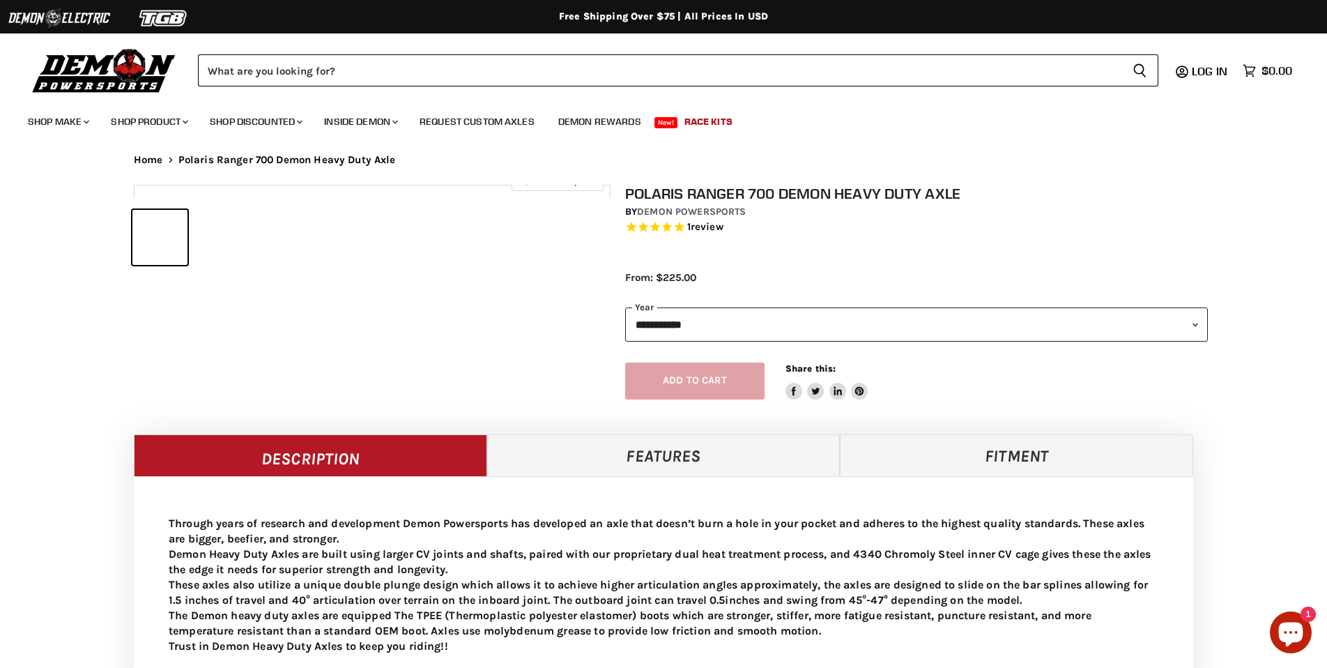  Describe the element at coordinates (664, 160) in the screenshot. I see `nav: Breadcrumbs` at that location.